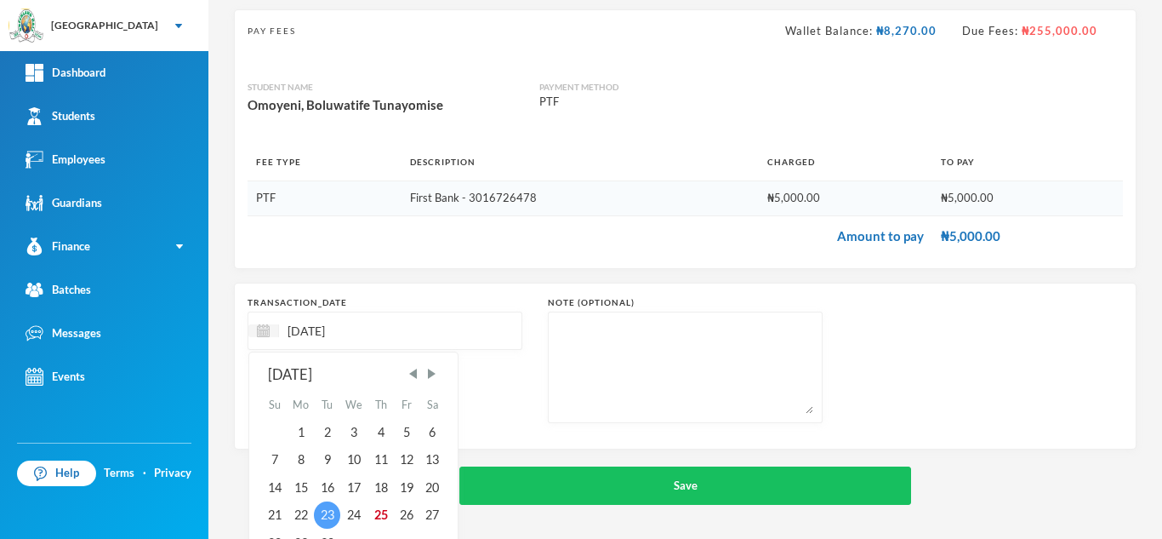 The image size is (1162, 539). What do you see at coordinates (580, 198) in the screenshot?
I see `td: First Bank - 3016726478` at bounding box center [580, 198].